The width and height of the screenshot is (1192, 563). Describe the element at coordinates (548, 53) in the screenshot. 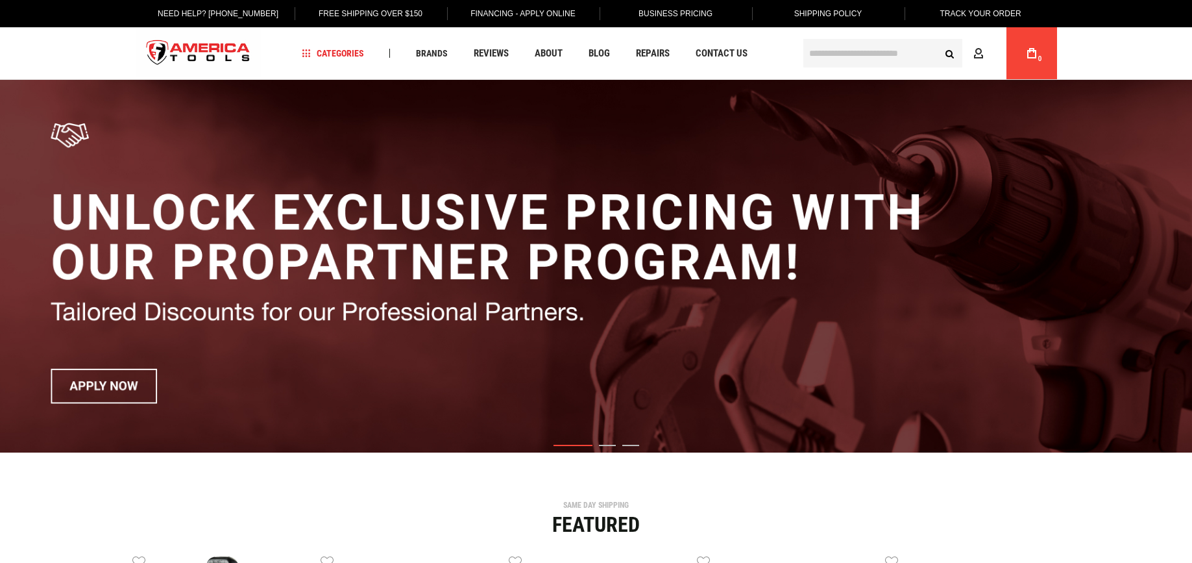

I see `a: About` at that location.